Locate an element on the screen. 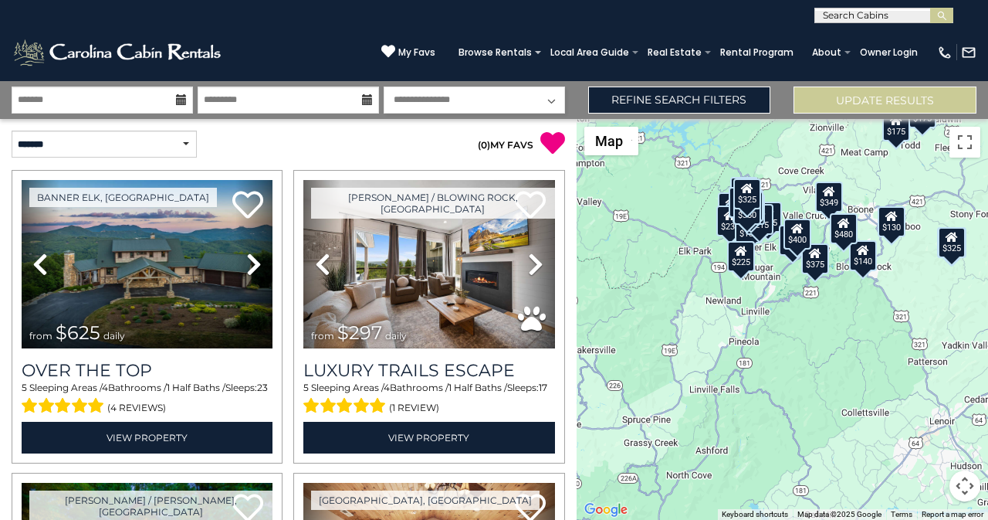 Image resolution: width=988 pixels, height=520 pixels. button: Change map style is located at coordinates (611, 140).